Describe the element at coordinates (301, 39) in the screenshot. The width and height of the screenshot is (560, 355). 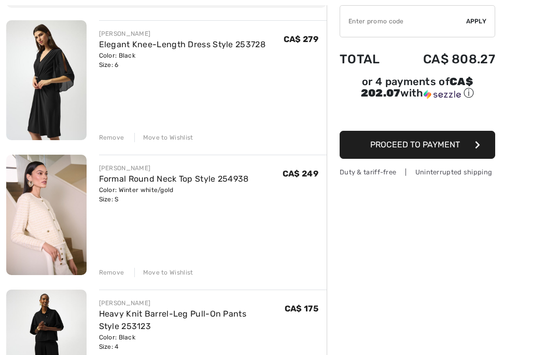
I see `span: CA$ 279` at that location.